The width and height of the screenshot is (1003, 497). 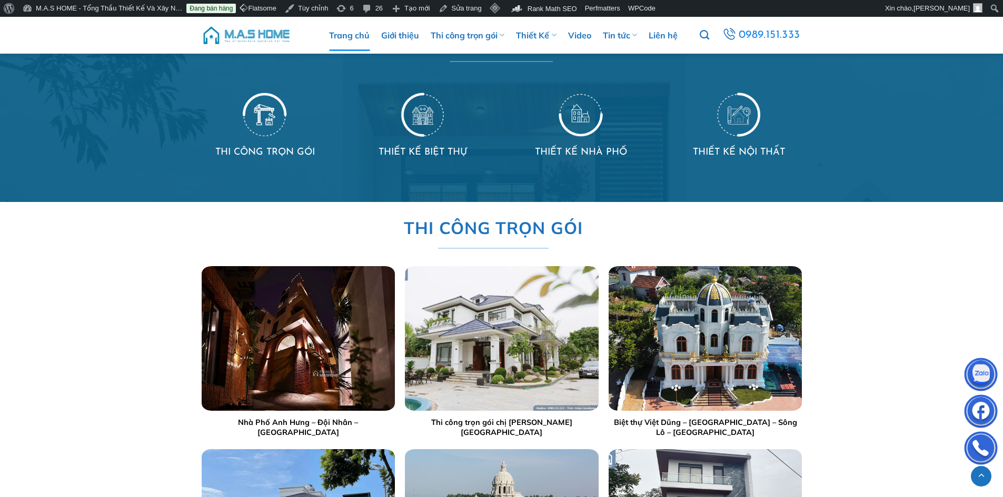 I want to click on h4: THIẾT KẾ NỘI THẤT, so click(x=739, y=153).